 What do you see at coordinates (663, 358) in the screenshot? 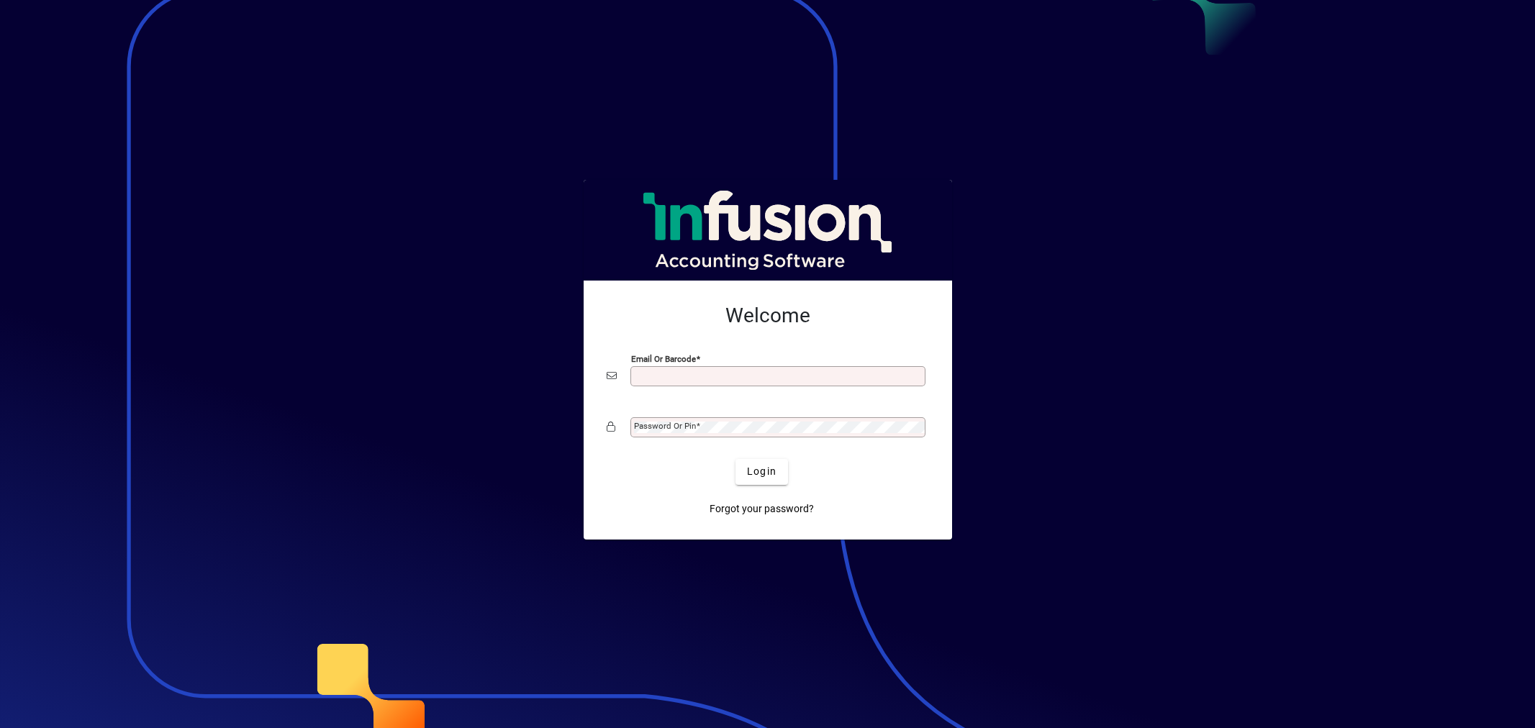
I see `mat-label: Email or Barcode` at bounding box center [663, 358].